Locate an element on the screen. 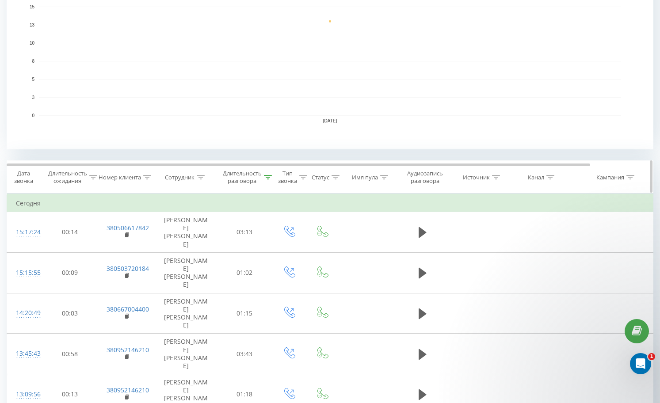 Image resolution: width=660 pixels, height=403 pixels. text: 3 is located at coordinates (33, 97).